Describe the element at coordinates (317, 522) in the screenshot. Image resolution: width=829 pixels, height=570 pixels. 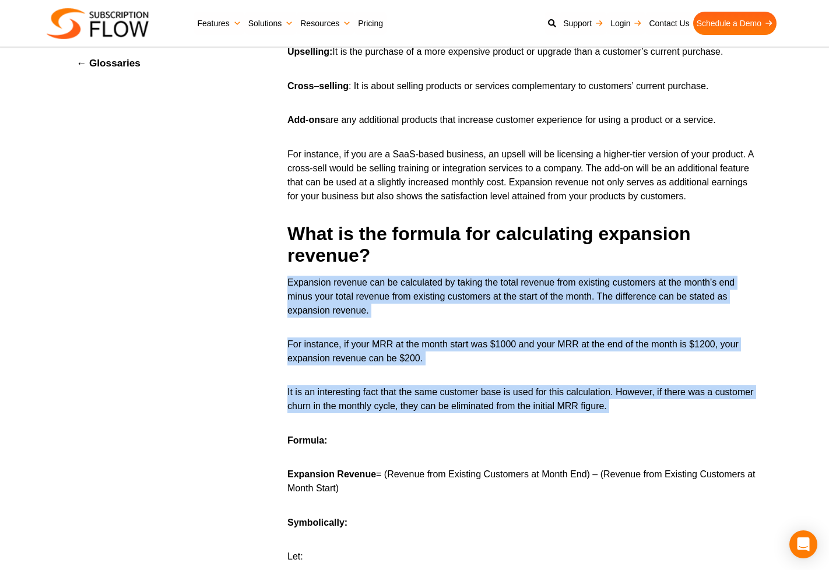
I see `strong: Symbolically:` at that location.